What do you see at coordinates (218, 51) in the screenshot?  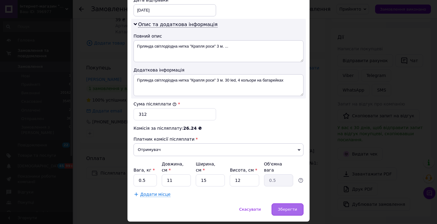 I see `textarea: Гірлянда світлодіодна нитка "Крапля роси" 3 м. ...` at bounding box center [218, 51].